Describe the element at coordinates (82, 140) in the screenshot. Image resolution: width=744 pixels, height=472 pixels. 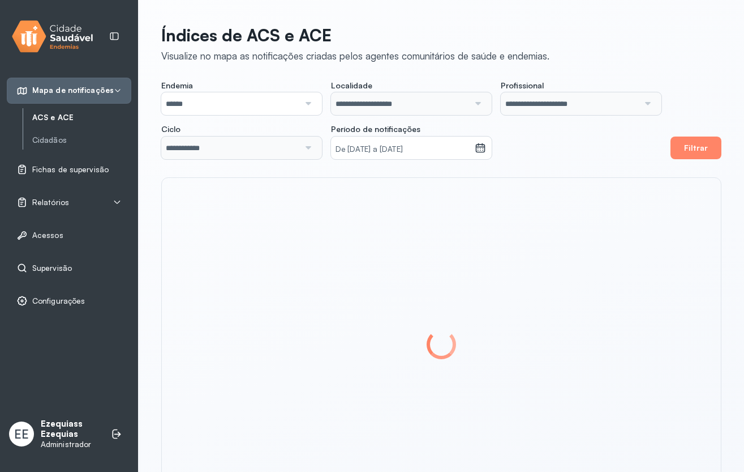
I see `a: Cidadãos` at that location.